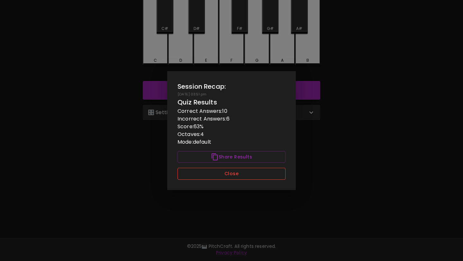 Image resolution: width=463 pixels, height=261 pixels. What do you see at coordinates (232, 102) in the screenshot?
I see `h6: Quiz Results` at bounding box center [232, 102].